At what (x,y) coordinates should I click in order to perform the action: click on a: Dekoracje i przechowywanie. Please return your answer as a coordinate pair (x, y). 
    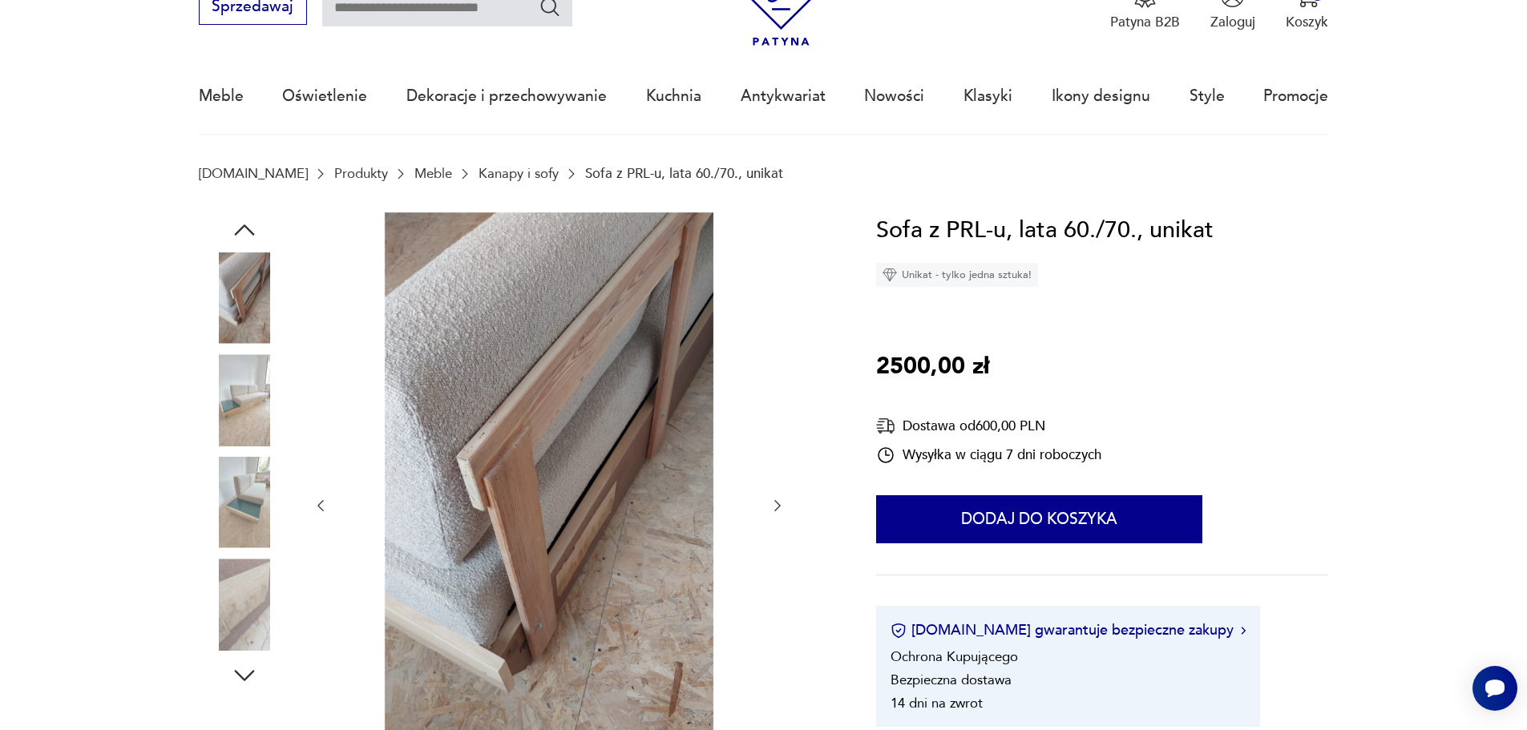
    Looking at the image, I should click on (506, 96).